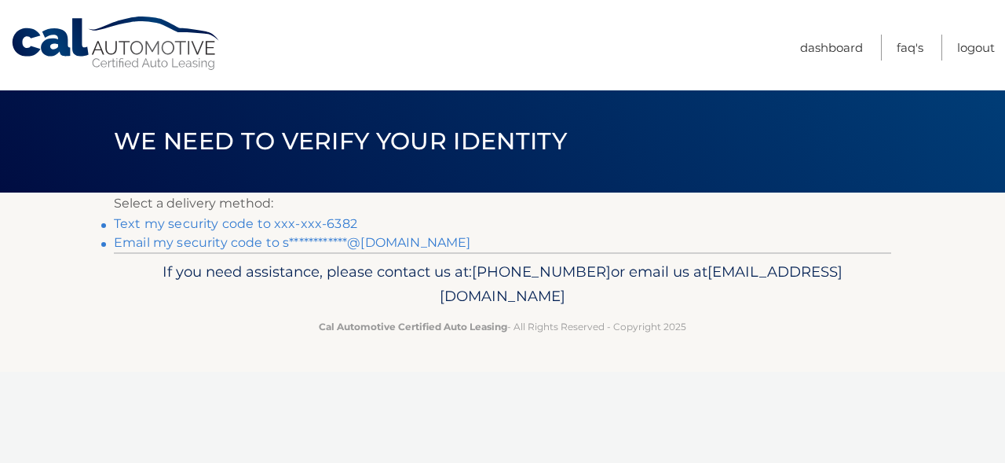  What do you see at coordinates (236, 223) in the screenshot?
I see `a: Text my security code to xxx-xxx-6382` at bounding box center [236, 223].